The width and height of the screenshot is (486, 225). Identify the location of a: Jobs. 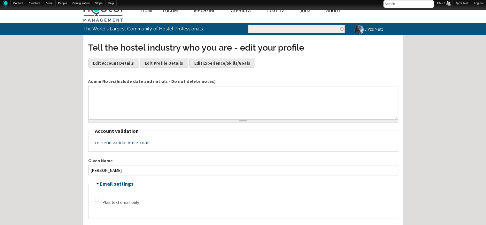
(308, 10).